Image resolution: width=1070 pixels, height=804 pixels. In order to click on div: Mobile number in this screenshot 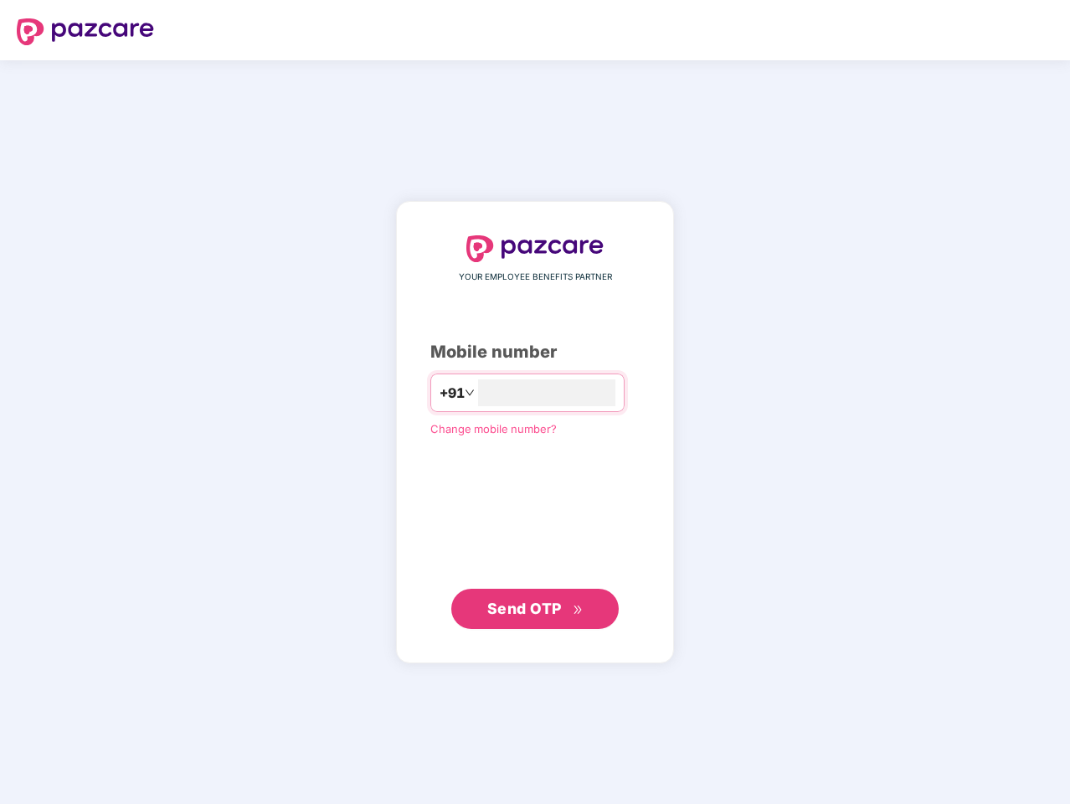, I will do `click(535, 352)`.